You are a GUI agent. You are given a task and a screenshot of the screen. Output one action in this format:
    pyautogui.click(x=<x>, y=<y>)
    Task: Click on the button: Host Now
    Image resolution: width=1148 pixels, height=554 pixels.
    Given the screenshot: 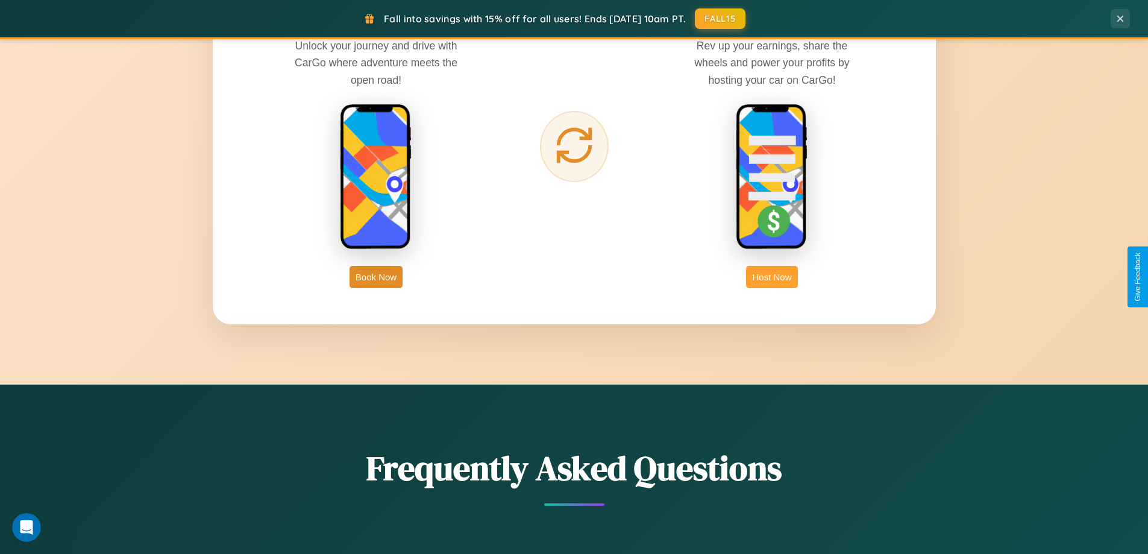 What is the action you would take?
    pyautogui.click(x=771, y=276)
    